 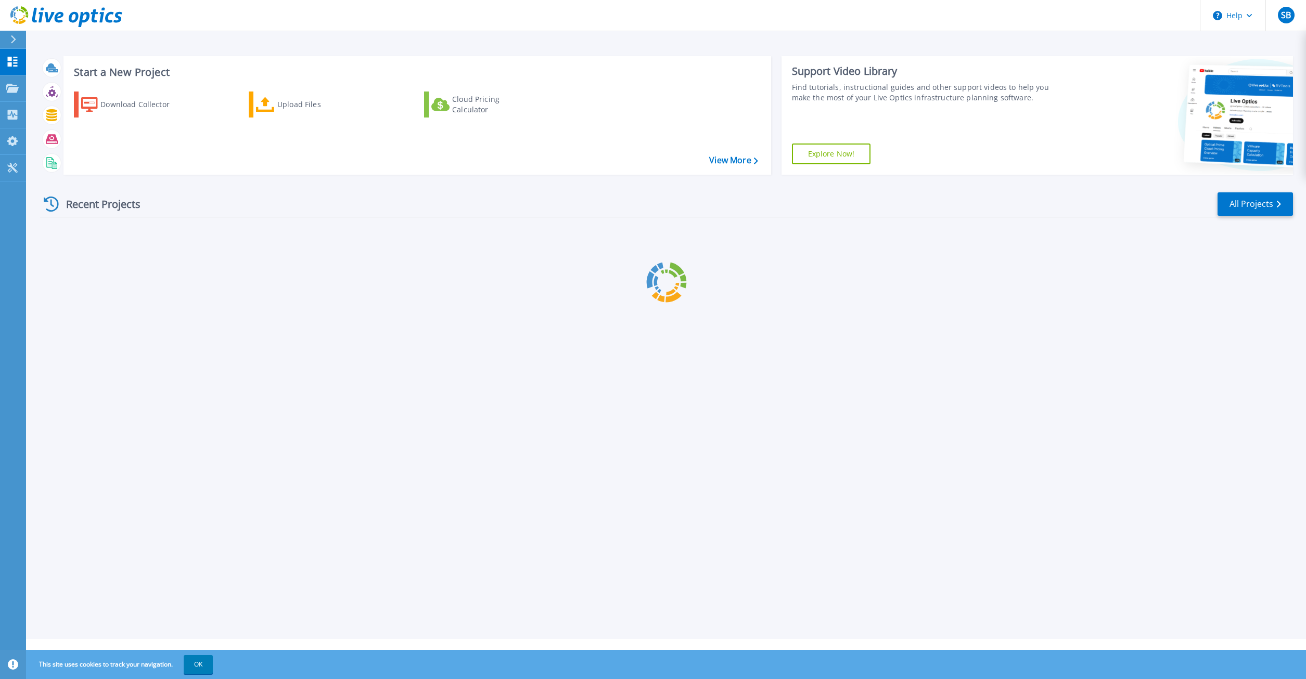 What do you see at coordinates (924, 71) in the screenshot?
I see `div: Support Video Library` at bounding box center [924, 71].